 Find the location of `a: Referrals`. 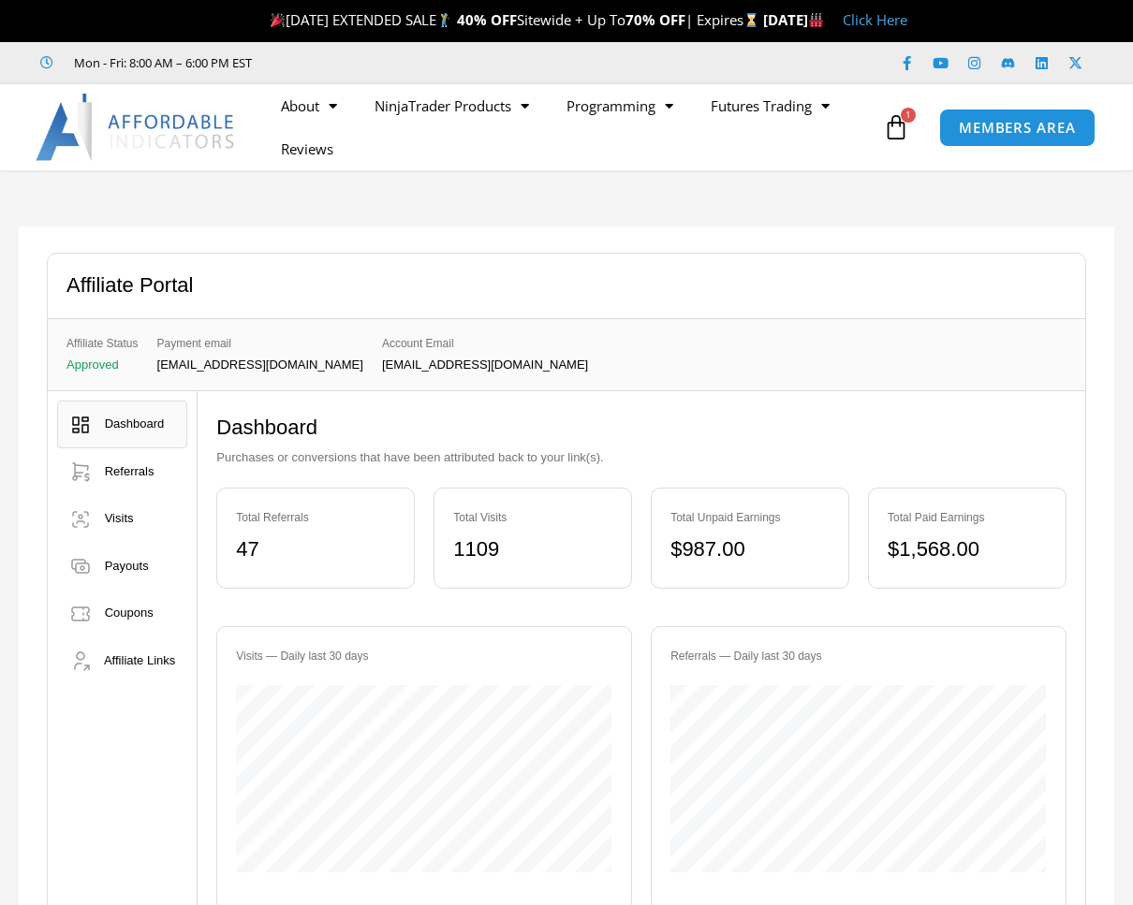

a: Referrals is located at coordinates (122, 472).